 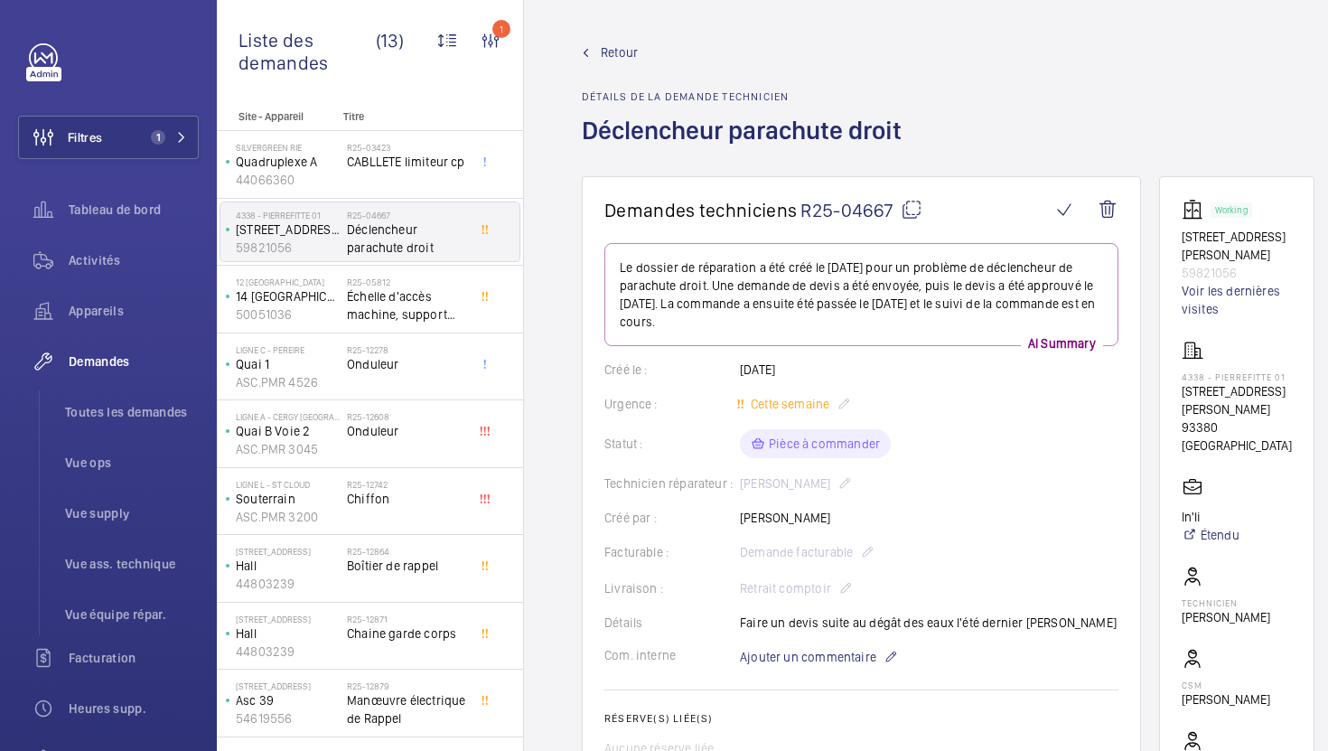 I want to click on h2: R25-05812, so click(x=406, y=282).